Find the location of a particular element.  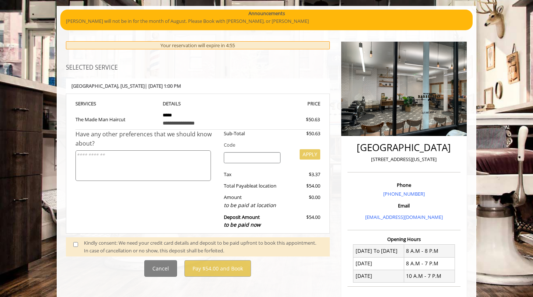

td: The Made Man Haircut is located at coordinates (116, 119).